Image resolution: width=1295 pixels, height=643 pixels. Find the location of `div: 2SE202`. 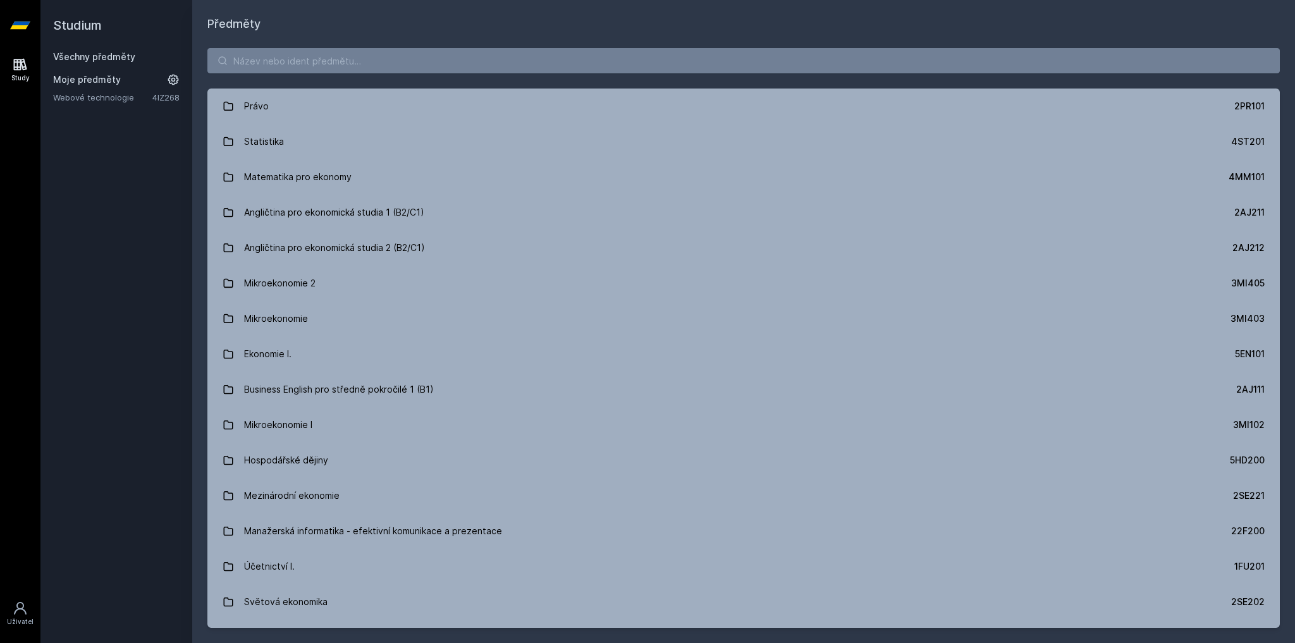

div: 2SE202 is located at coordinates (1248, 602).